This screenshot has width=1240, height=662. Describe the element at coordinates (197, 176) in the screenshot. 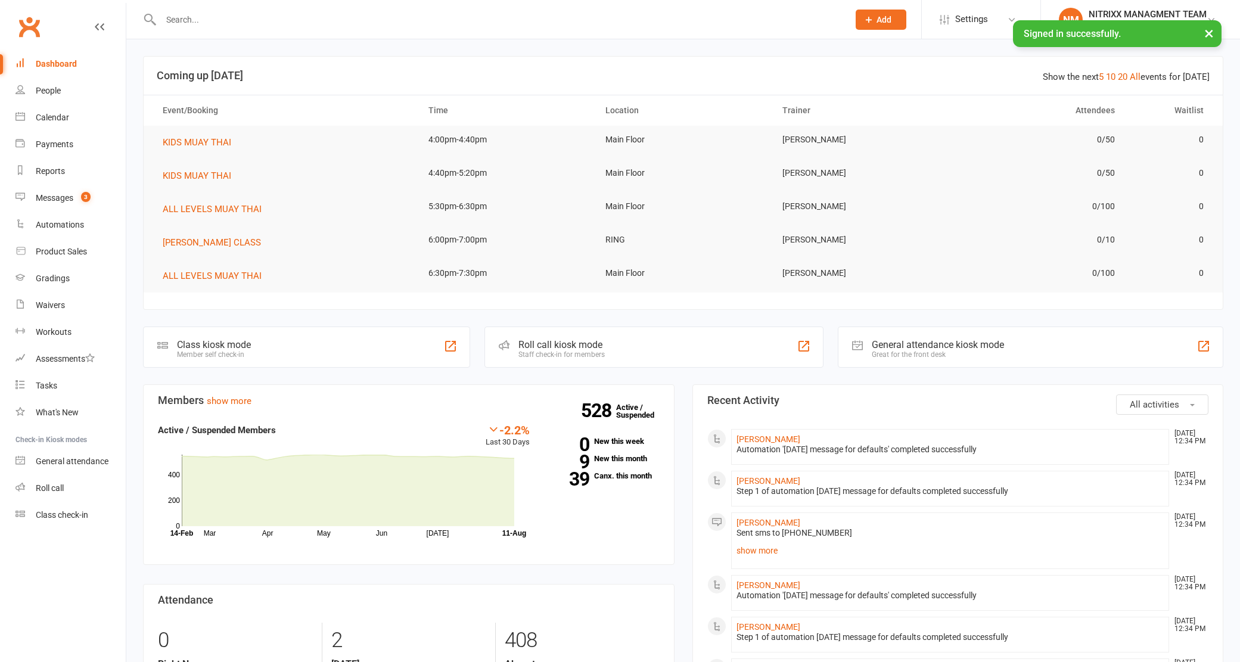

I see `span: KIDS MUAY THAI` at that location.